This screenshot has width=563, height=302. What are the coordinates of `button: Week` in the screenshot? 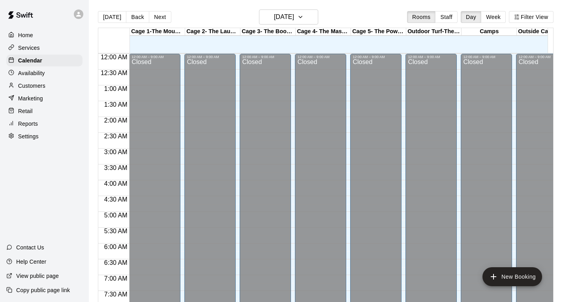 It's located at (493, 17).